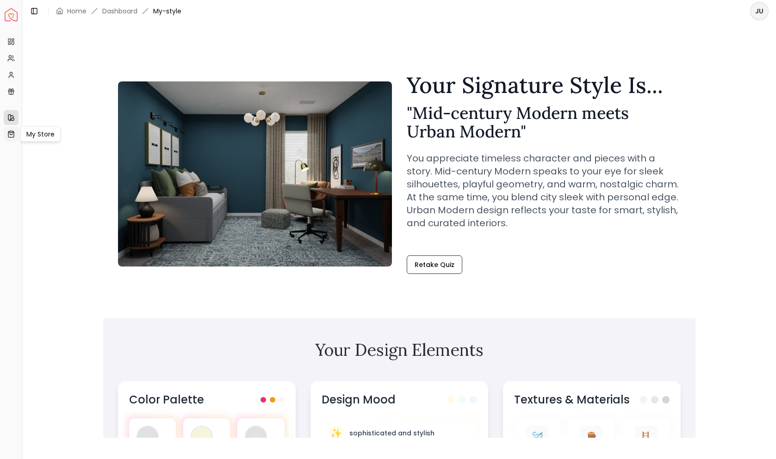 This screenshot has height=459, width=776. Describe the element at coordinates (392, 433) in the screenshot. I see `p: sophisticated and stylish` at that location.